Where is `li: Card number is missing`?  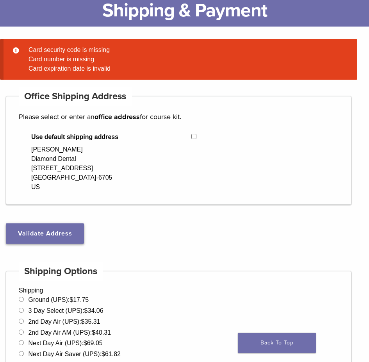 li: Card number is missing is located at coordinates (185, 59).